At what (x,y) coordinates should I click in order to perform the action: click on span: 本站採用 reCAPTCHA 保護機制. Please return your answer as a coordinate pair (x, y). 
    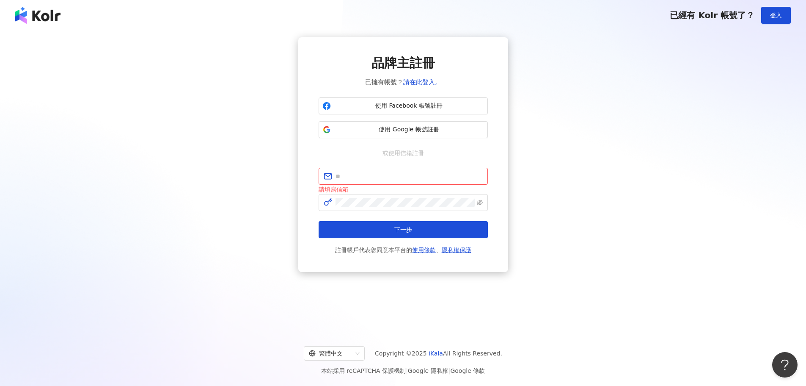
    Looking at the image, I should click on (403, 370).